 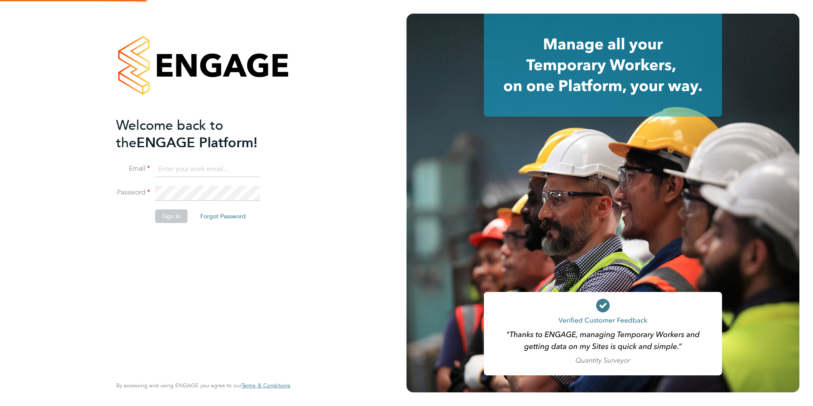 I want to click on span: Terms & Conditions, so click(x=266, y=385).